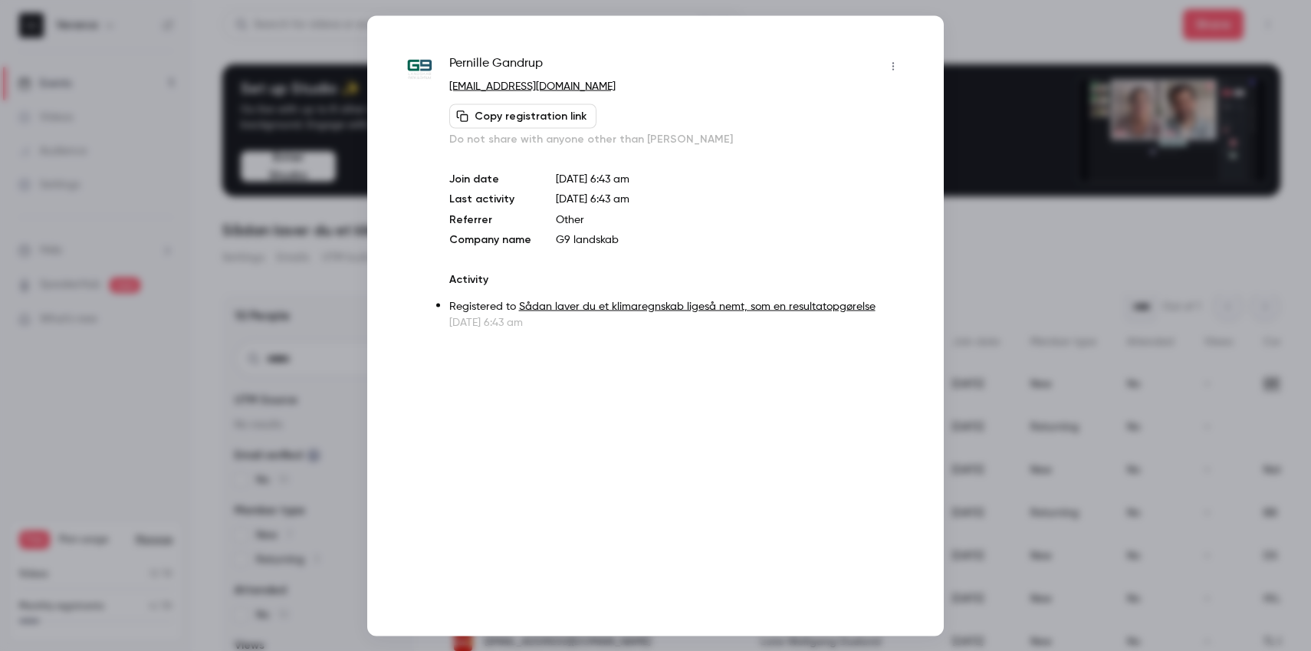 The height and width of the screenshot is (651, 1311). I want to click on p: Other, so click(731, 219).